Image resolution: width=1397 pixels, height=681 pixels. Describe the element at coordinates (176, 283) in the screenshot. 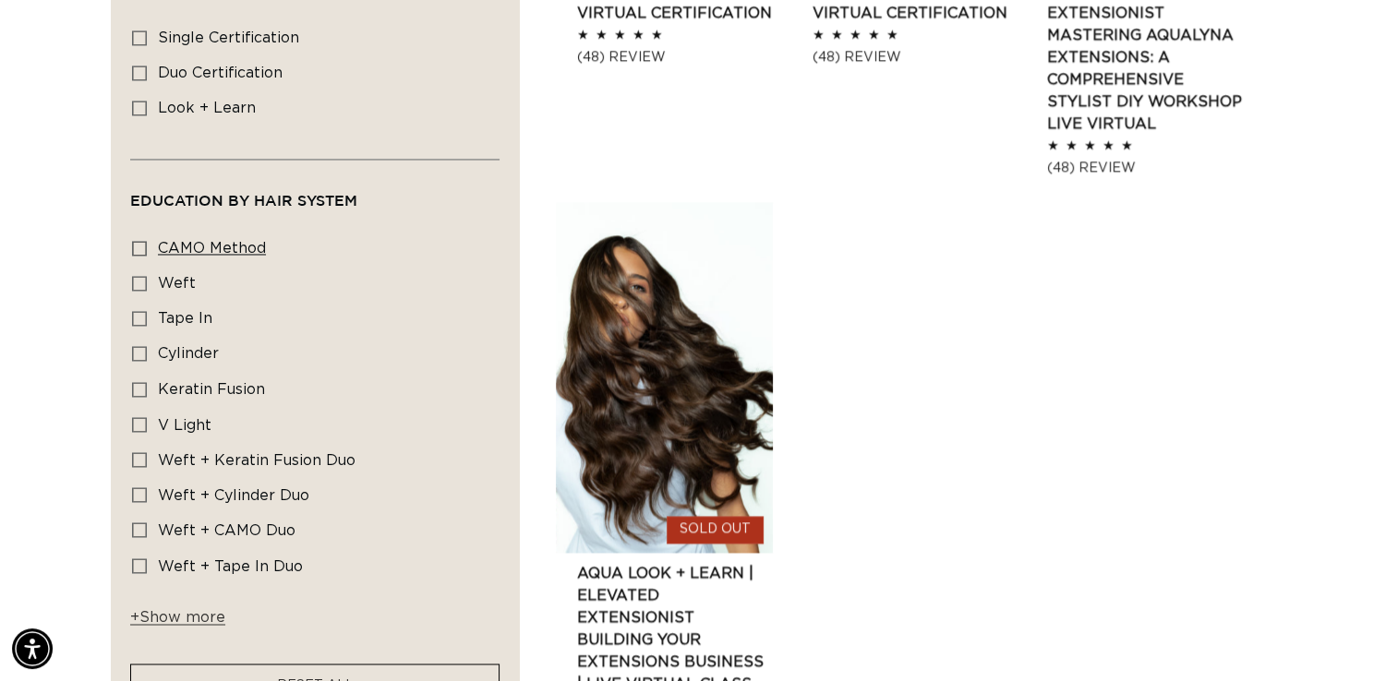

I see `span: Weft` at that location.